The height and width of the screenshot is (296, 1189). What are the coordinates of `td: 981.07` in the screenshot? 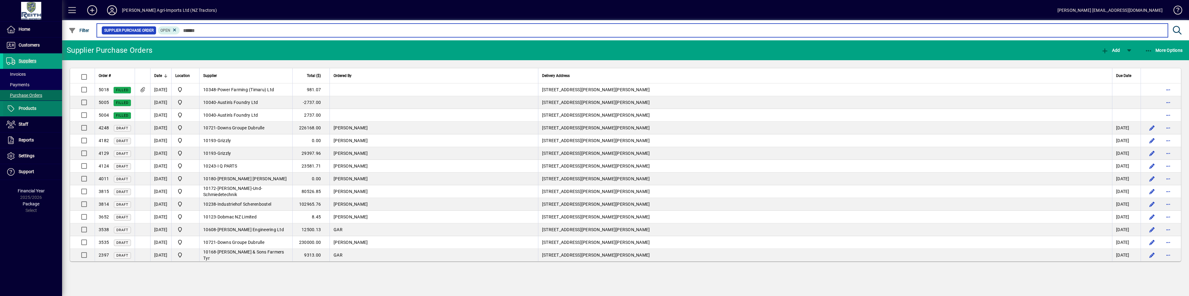 It's located at (311, 90).